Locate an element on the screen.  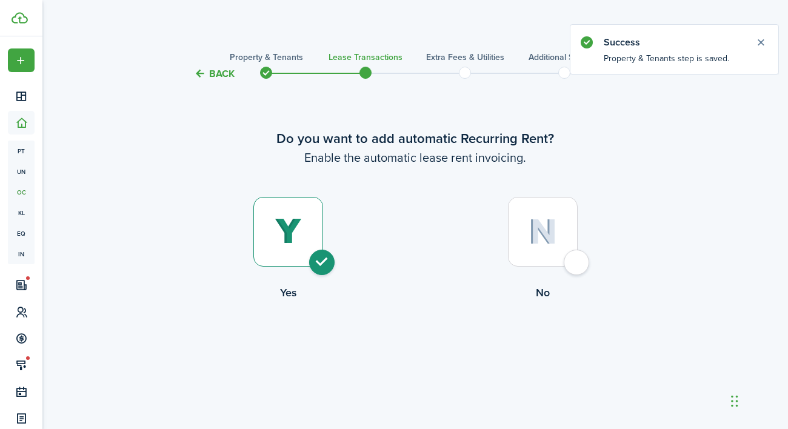
img: TenantCloud is located at coordinates (19, 18).